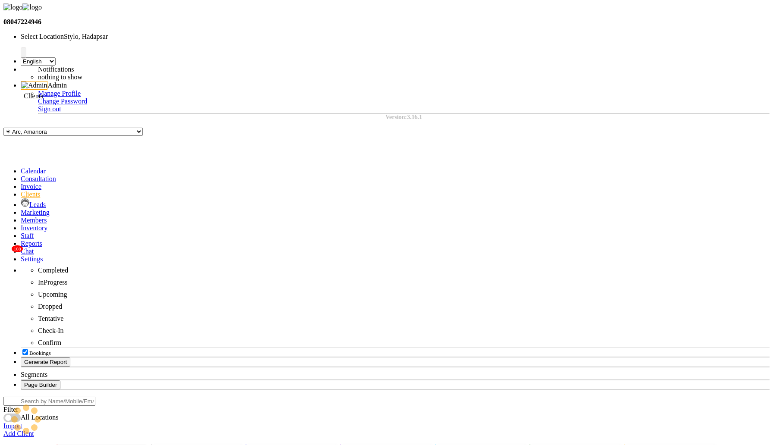  I want to click on span: Invoice, so click(31, 186).